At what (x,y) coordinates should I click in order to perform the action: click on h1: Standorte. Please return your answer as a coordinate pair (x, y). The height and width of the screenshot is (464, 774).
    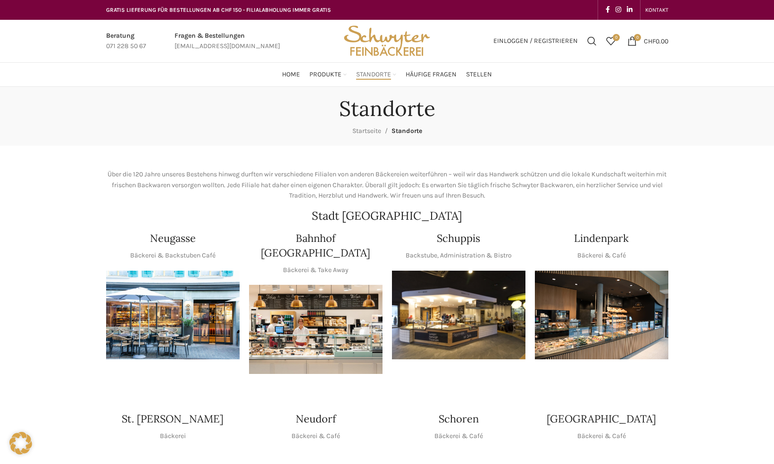
    Looking at the image, I should click on (387, 109).